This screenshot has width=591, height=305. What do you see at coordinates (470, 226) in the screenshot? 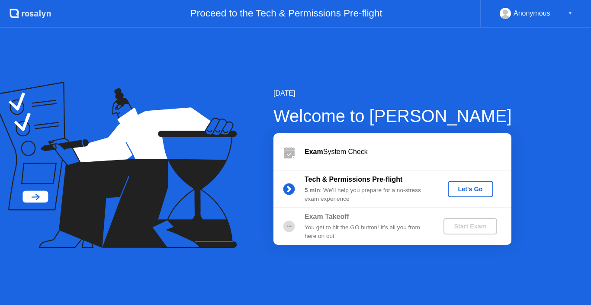
I see `button: Start Exam` at bounding box center [470, 226].